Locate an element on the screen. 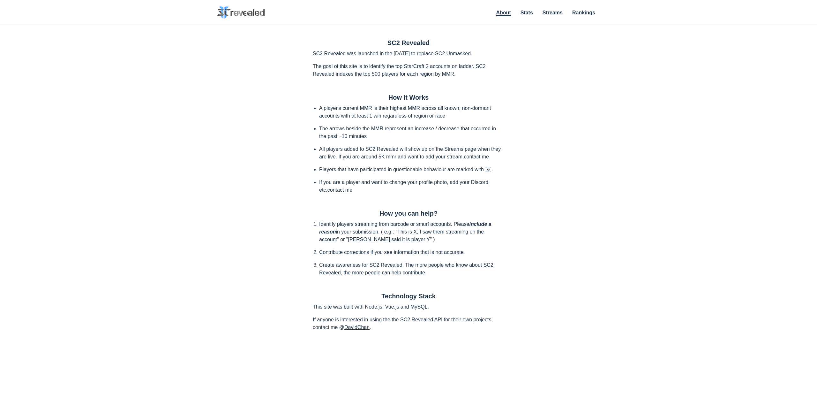 The height and width of the screenshot is (406, 817). a: Stats is located at coordinates (527, 12).